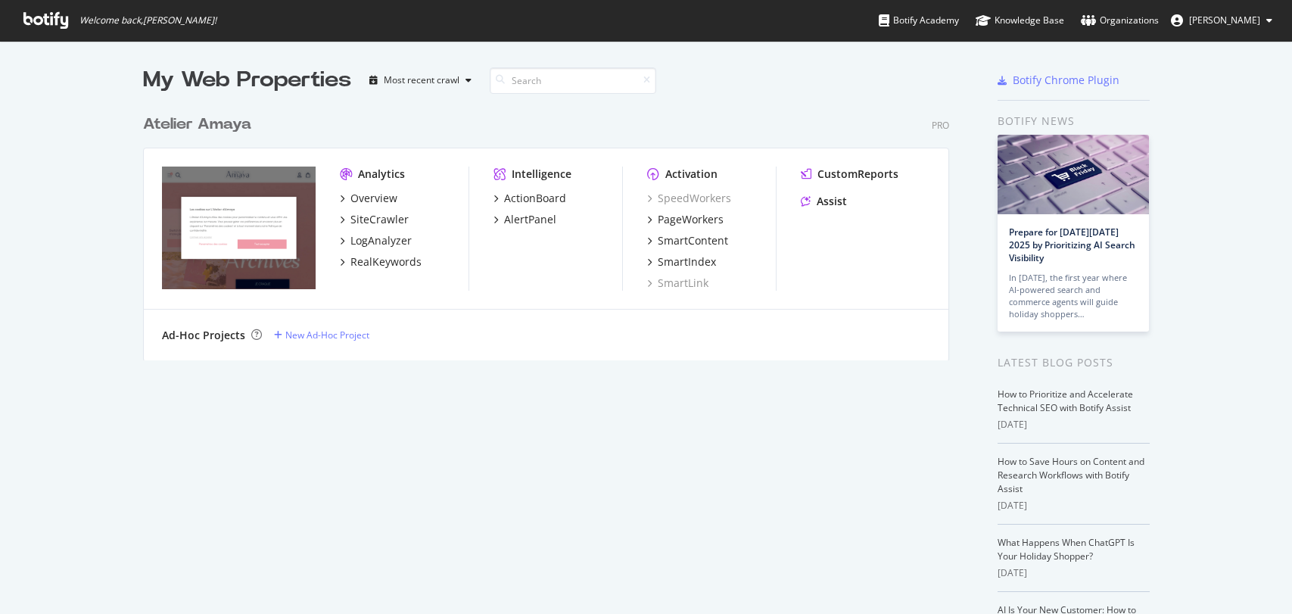  What do you see at coordinates (374, 198) in the screenshot?
I see `div: Overview` at bounding box center [374, 198].